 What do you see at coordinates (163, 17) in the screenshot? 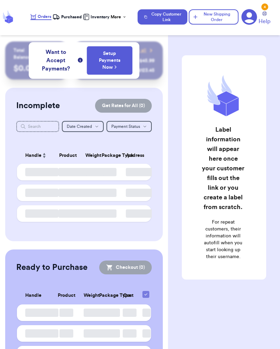
I see `button: Copy Customer Link` at bounding box center [163, 17].